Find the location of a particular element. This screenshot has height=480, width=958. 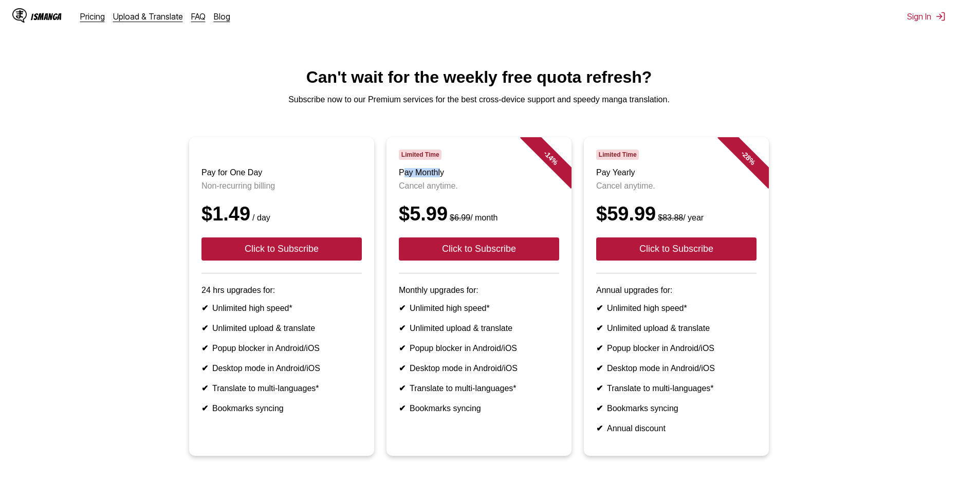

button: Sign In is located at coordinates (926, 16).